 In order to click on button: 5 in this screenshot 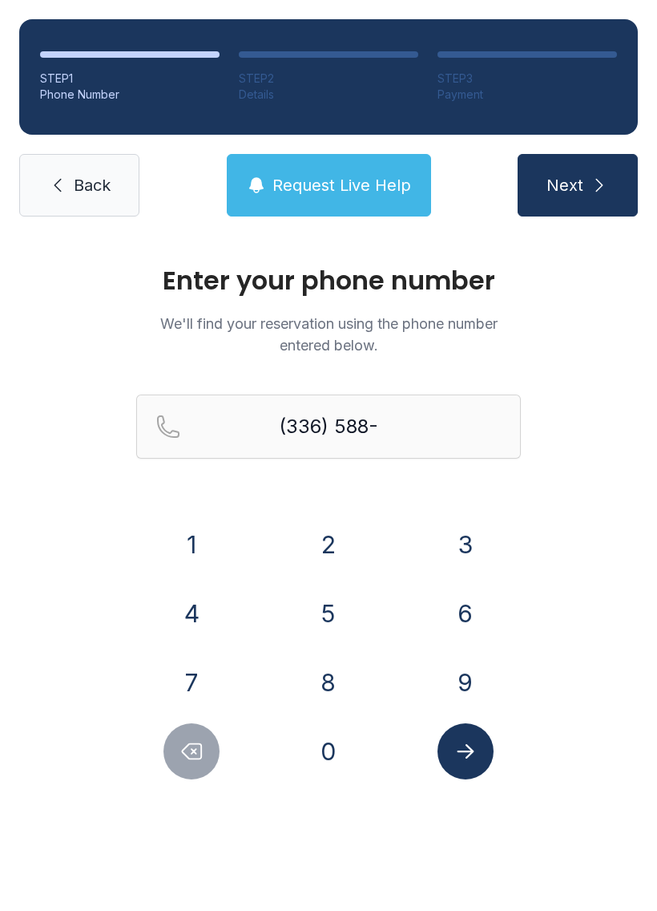, I will do `click(329, 613)`.